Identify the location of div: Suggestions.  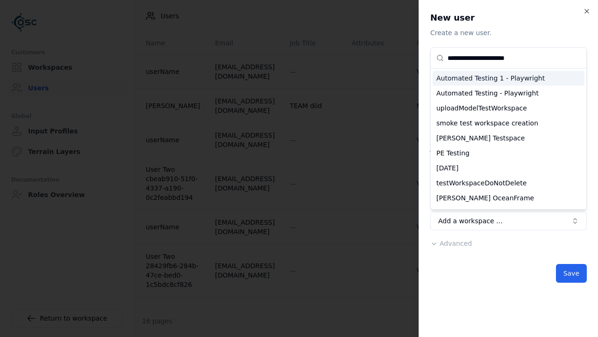
(509, 139).